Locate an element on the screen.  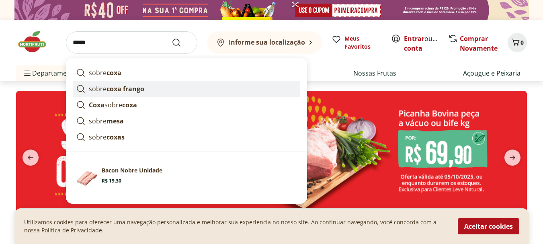
strong: coxa frango is located at coordinates (125, 89).